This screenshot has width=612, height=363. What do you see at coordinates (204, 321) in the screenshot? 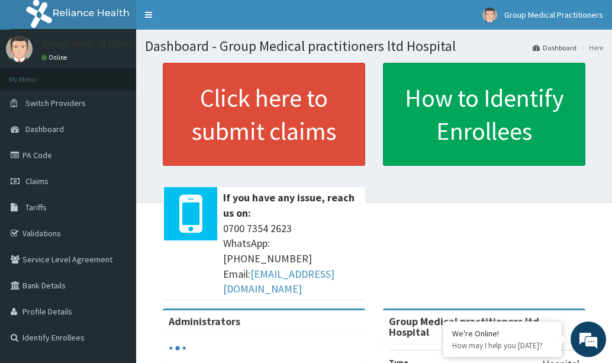
I see `b: Administrators` at bounding box center [204, 321].